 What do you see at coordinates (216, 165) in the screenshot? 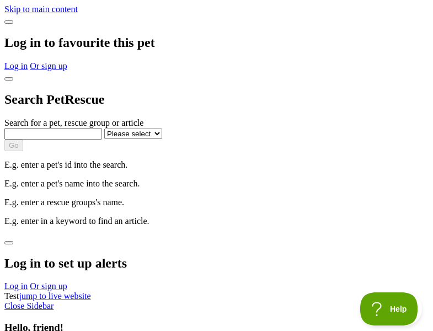
I see `p: E.g. enter a pet's id into the search.` at bounding box center [216, 165].